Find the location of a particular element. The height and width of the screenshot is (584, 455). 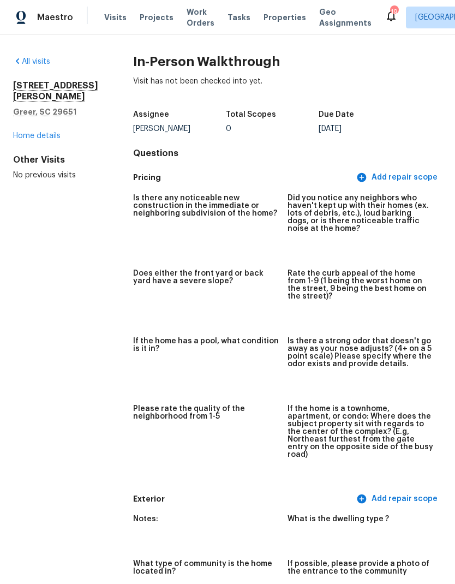

h5: What type of community is the home located in? is located at coordinates (206, 568).